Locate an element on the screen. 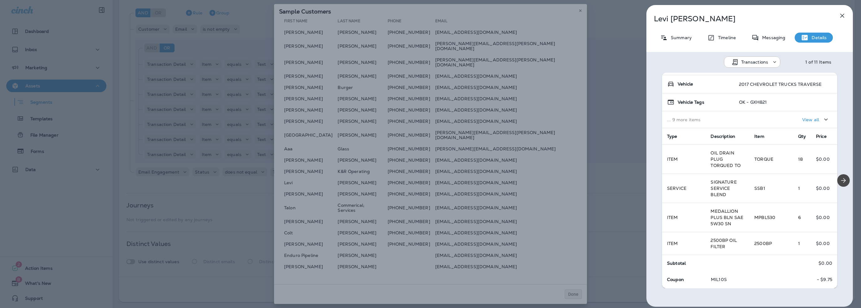 This screenshot has height=308, width=861. p: MIL10S is located at coordinates (728, 279).